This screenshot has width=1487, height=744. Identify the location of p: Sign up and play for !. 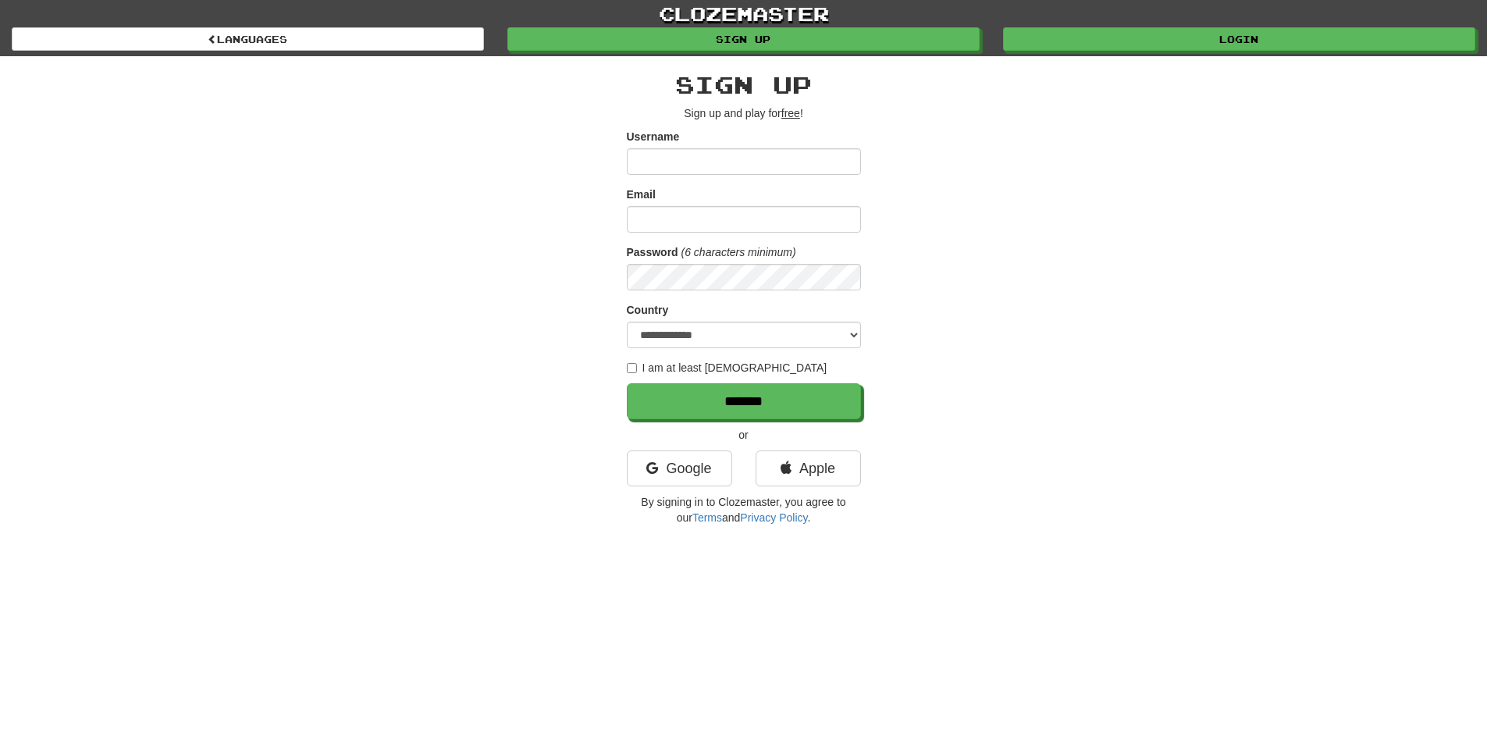
(744, 113).